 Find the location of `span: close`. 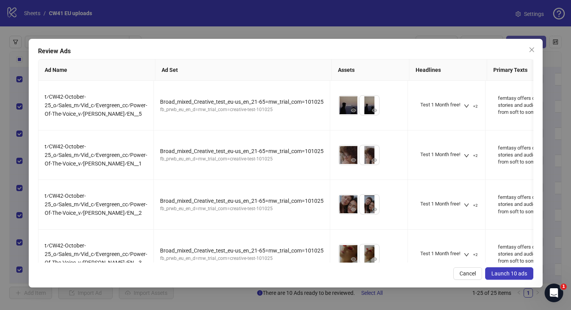

span: close is located at coordinates (532, 50).